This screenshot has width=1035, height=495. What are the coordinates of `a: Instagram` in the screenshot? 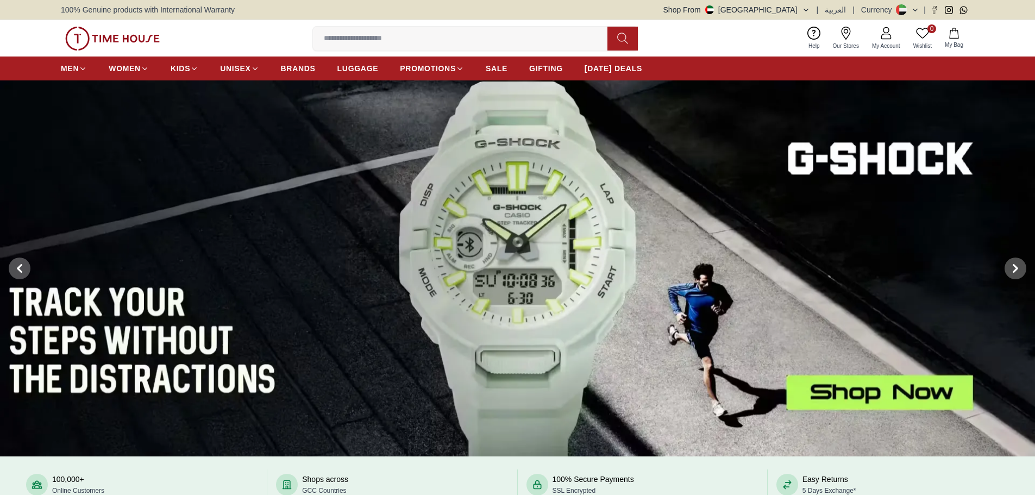 It's located at (948, 10).